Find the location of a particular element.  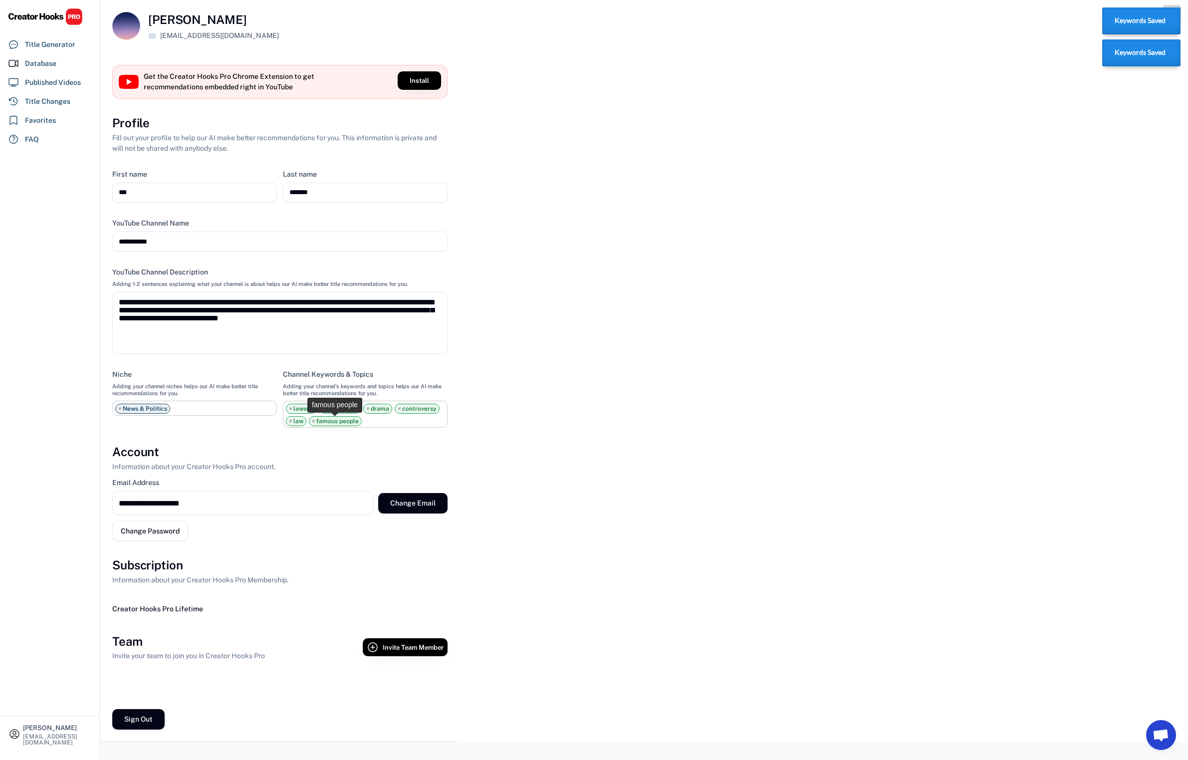

a: Open chat is located at coordinates (1161, 735).